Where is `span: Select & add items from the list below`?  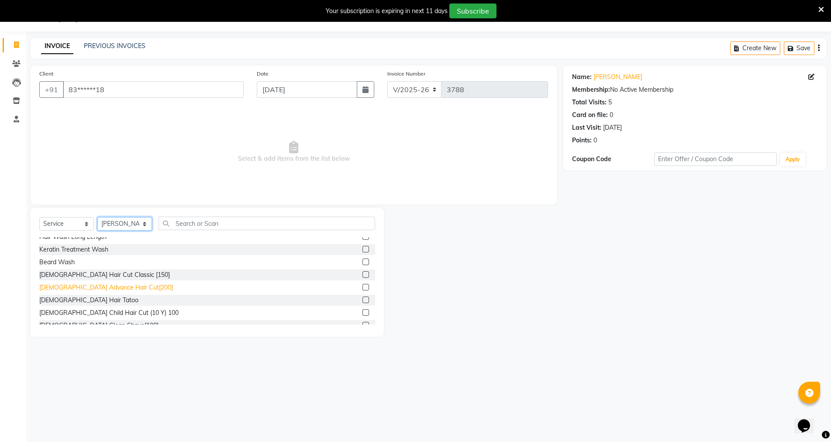 span: Select & add items from the list below is located at coordinates (293, 152).